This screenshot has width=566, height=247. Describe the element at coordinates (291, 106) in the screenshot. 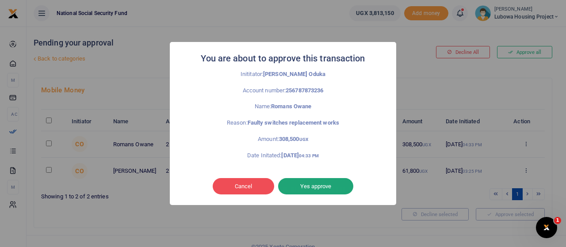

I see `strong: Romans Owane` at that location.